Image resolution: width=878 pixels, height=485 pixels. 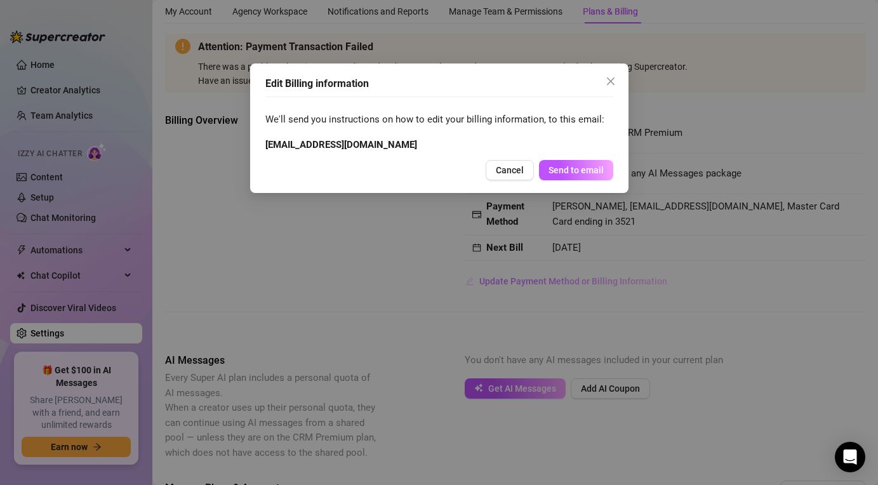 I want to click on span: close, so click(x=611, y=81).